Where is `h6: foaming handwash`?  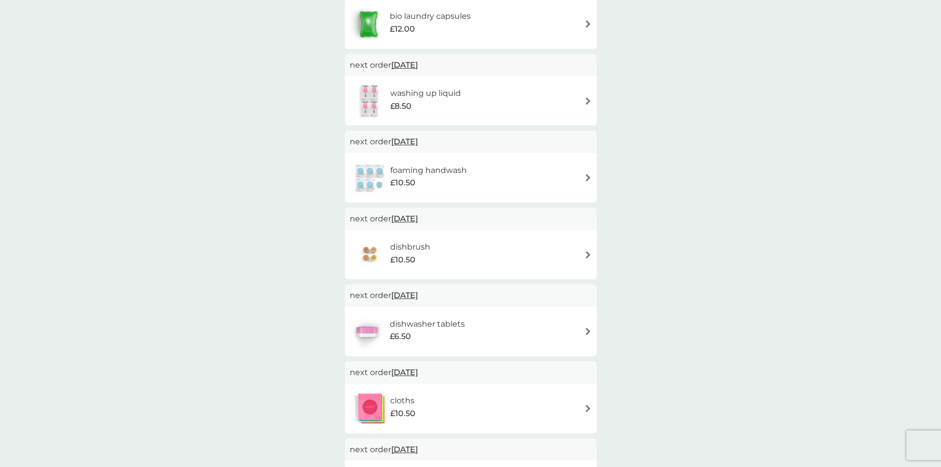 h6: foaming handwash is located at coordinates (428, 170).